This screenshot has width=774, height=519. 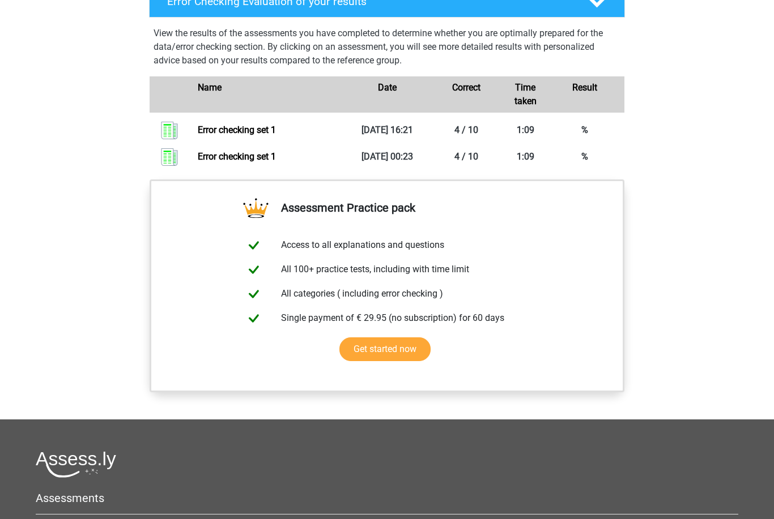 I want to click on p: View the results of the assessments you have completed to determine whether you are optimally pre..., so click(x=387, y=47).